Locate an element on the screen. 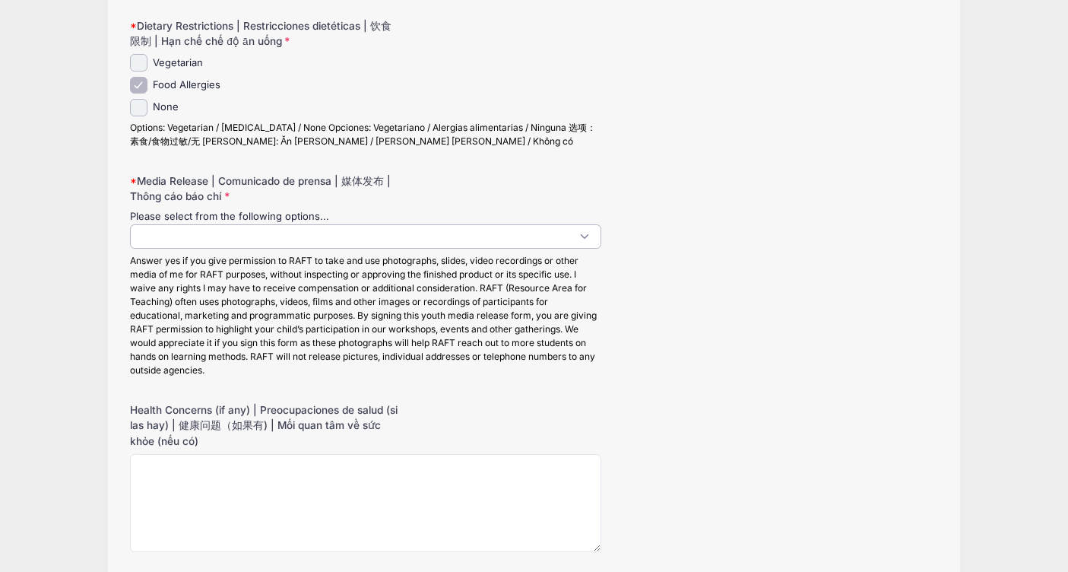 Image resolution: width=1068 pixels, height=572 pixels. label: Health Concerns (if any) | Preocupaciones de salud (si las hay) | 健康问题（如果有) | Mối quan tâm về sức... is located at coordinates (265, 425).